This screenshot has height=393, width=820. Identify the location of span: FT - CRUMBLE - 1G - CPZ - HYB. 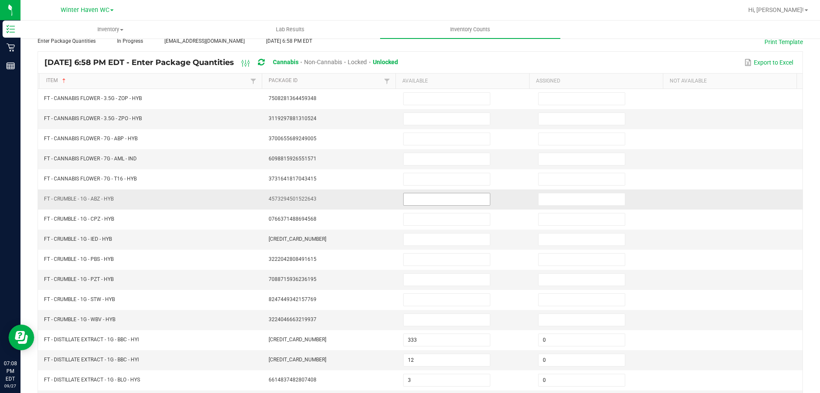
(79, 219).